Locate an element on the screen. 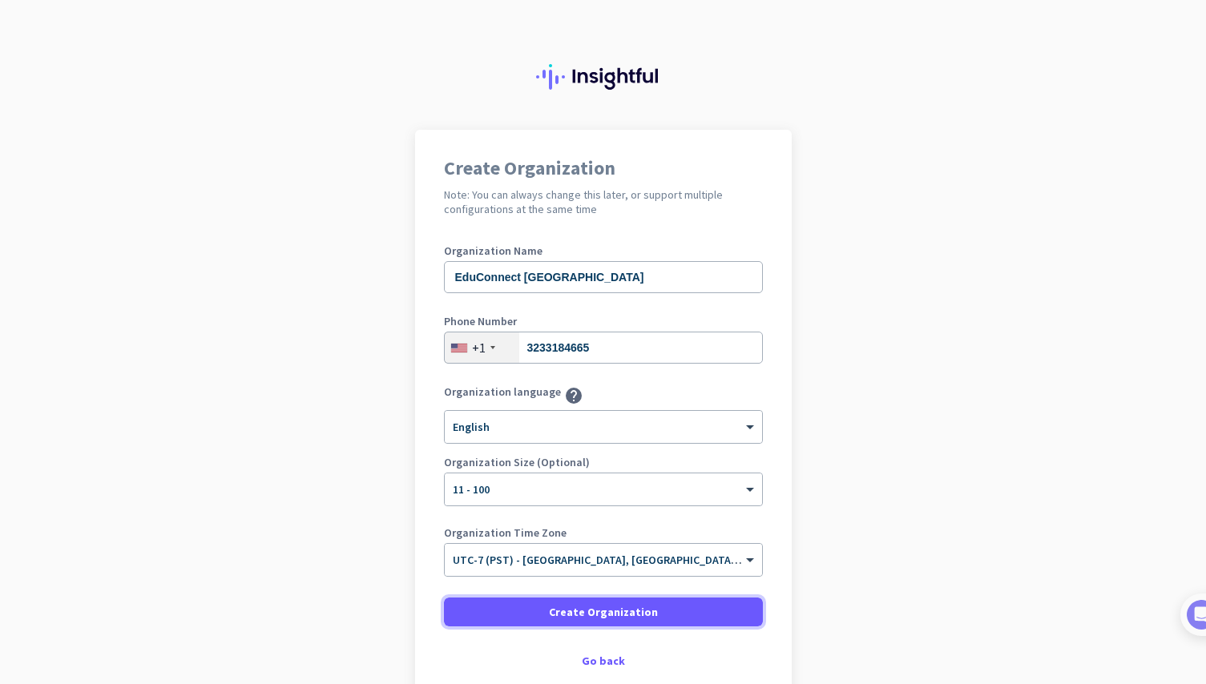  label: Organization Name is located at coordinates (603, 251).